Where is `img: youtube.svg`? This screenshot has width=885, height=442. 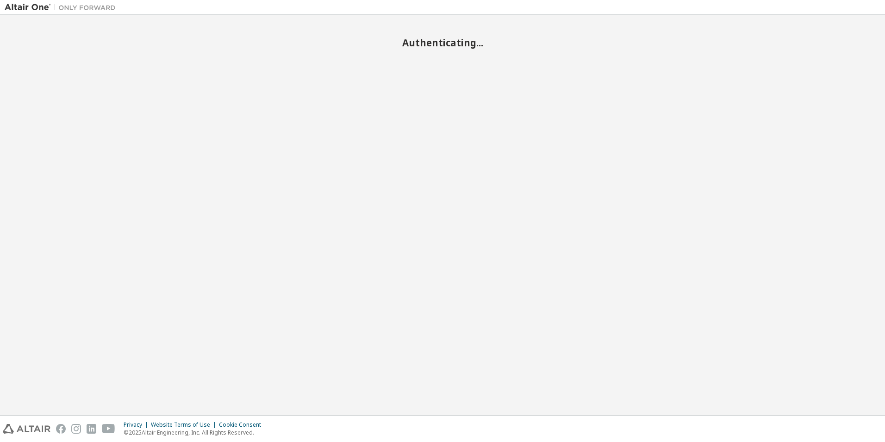
img: youtube.svg is located at coordinates (108, 428).